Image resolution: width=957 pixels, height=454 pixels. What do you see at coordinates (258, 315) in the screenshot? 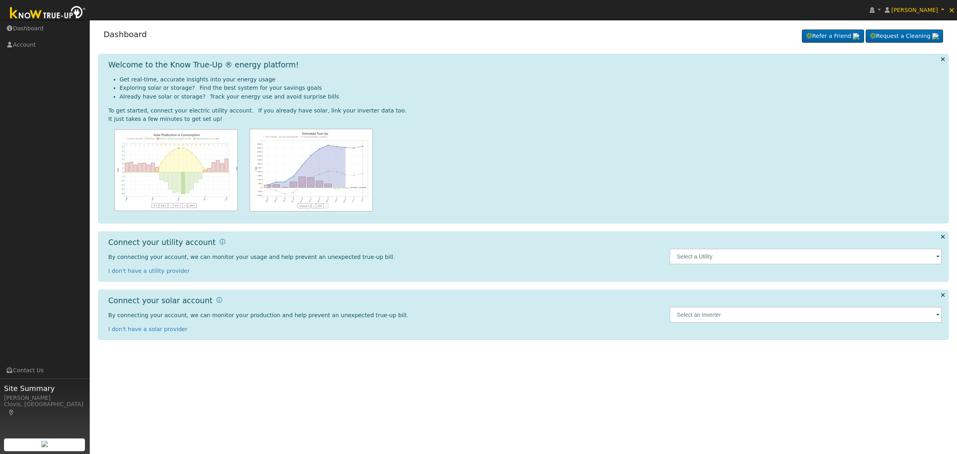
I see `span: By connecting your account, we can monitor your production and help prevent an unexpected true-up...` at bounding box center [258, 315].